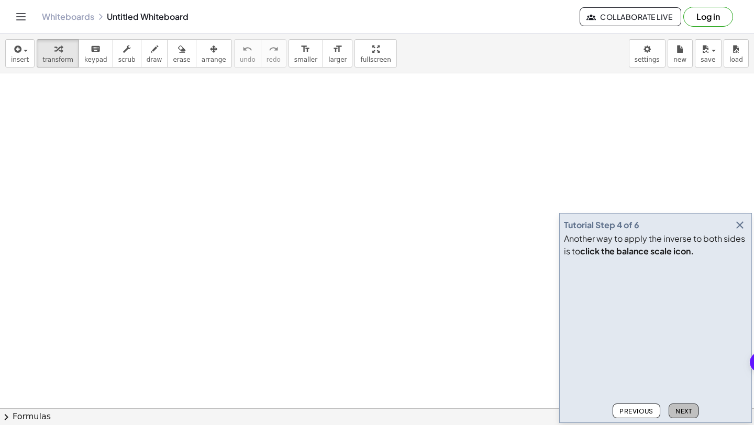  What do you see at coordinates (181, 53) in the screenshot?
I see `button: erase` at bounding box center [181, 53].